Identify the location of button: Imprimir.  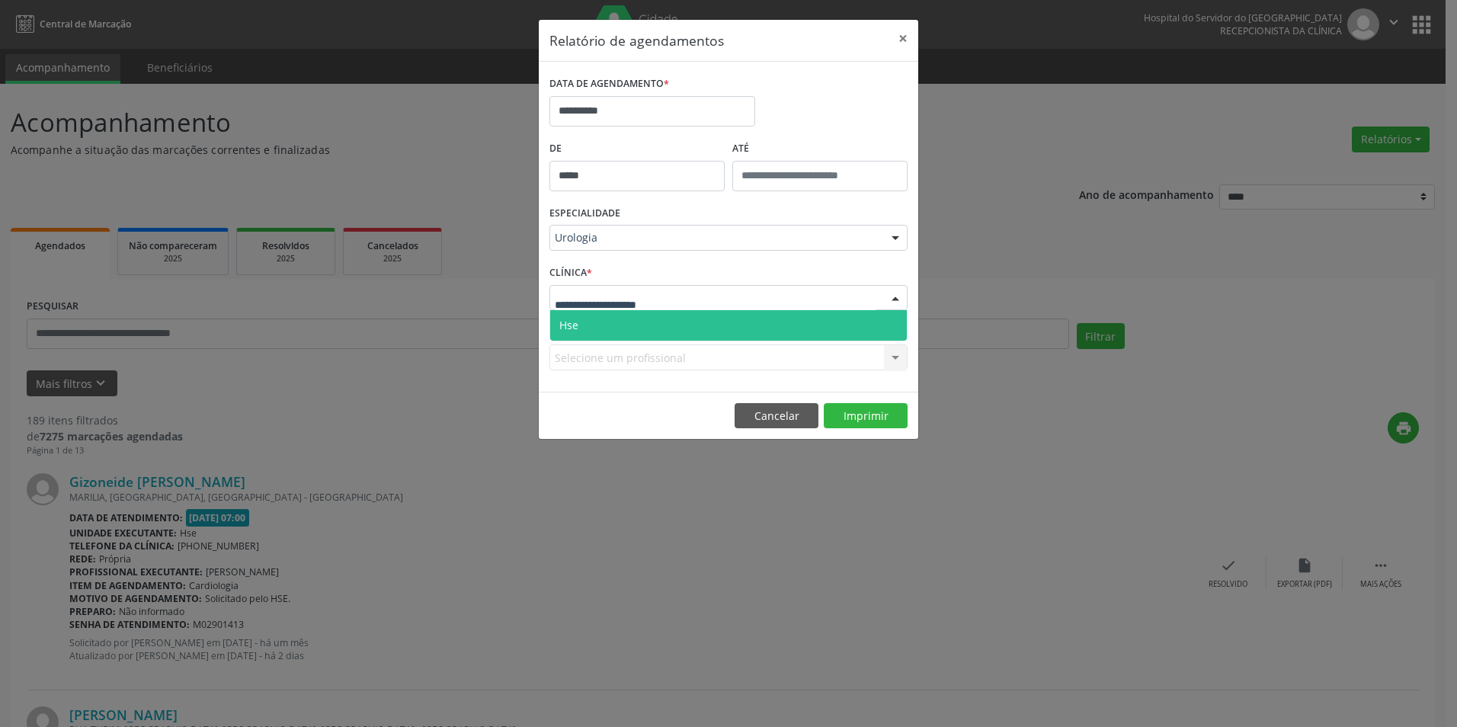
(865, 416).